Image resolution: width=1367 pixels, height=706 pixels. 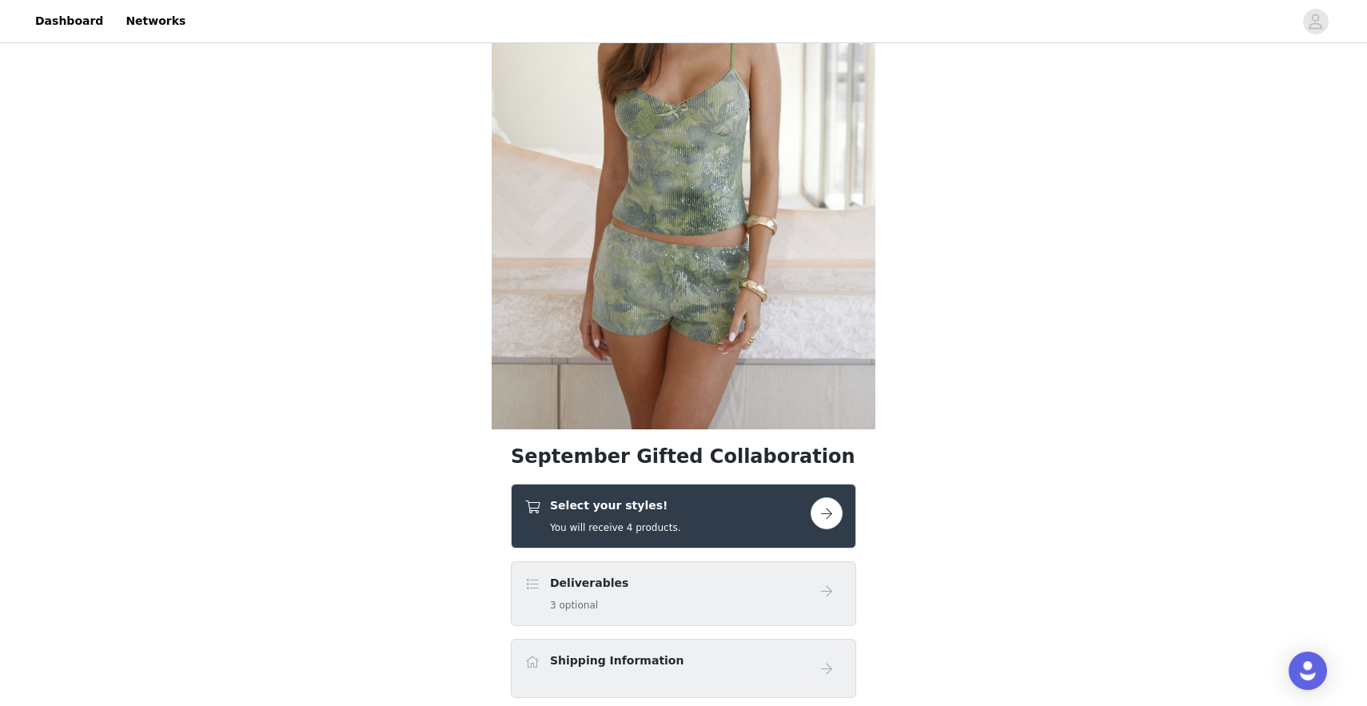 What do you see at coordinates (1315, 22) in the screenshot?
I see `div: avatar` at bounding box center [1315, 22].